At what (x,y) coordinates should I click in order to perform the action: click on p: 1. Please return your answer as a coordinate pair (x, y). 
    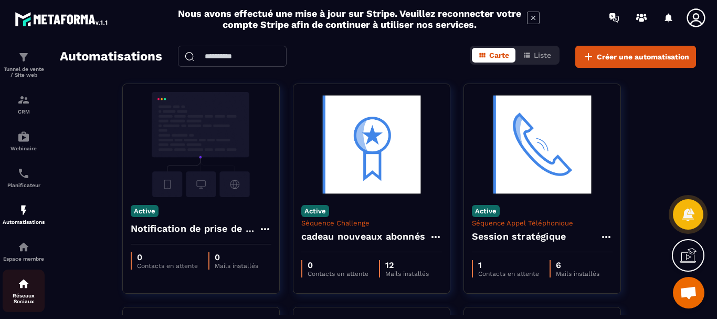
    Looking at the image, I should click on (508, 264).